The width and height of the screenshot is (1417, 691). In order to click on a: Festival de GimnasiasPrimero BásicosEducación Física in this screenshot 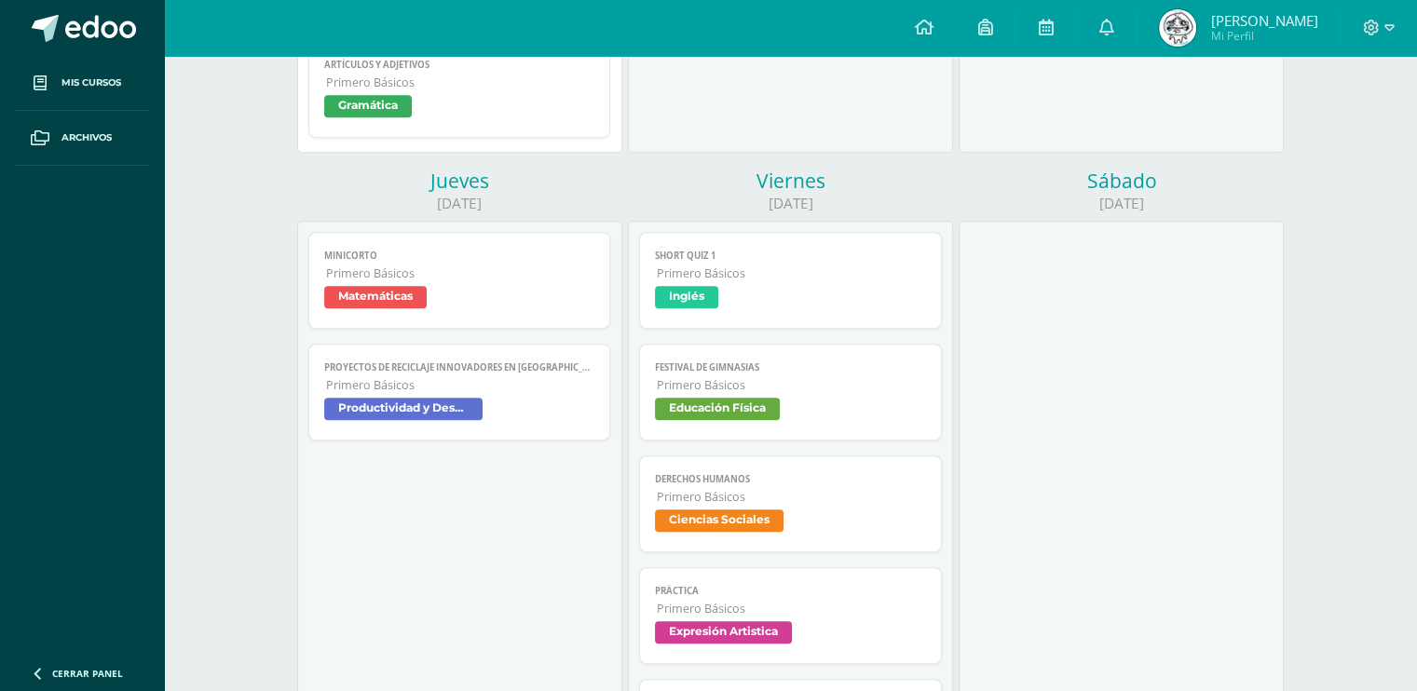, I will do `click(790, 392)`.